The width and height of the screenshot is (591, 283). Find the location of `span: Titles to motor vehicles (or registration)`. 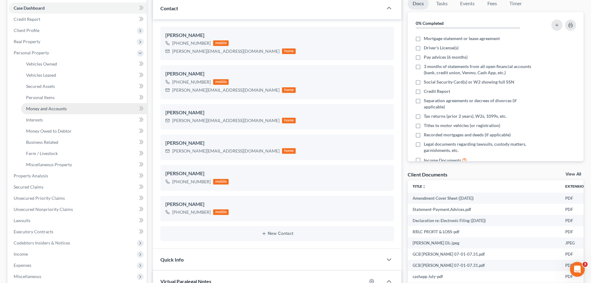

span: Titles to motor vehicles (or registration) is located at coordinates (462, 125).